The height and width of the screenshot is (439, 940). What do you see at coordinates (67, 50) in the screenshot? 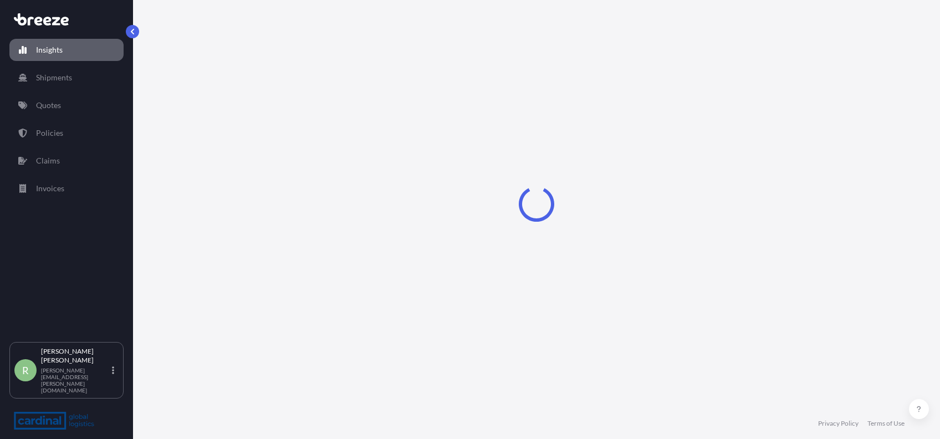
I see `a: Insights` at bounding box center [67, 50].